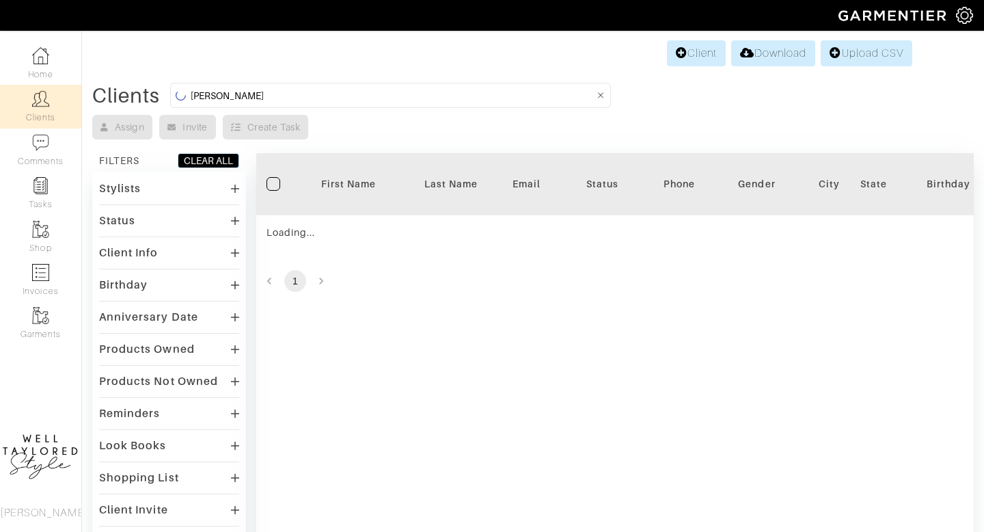  I want to click on input: Search by name, email, phone, city, or state, so click(392, 95).